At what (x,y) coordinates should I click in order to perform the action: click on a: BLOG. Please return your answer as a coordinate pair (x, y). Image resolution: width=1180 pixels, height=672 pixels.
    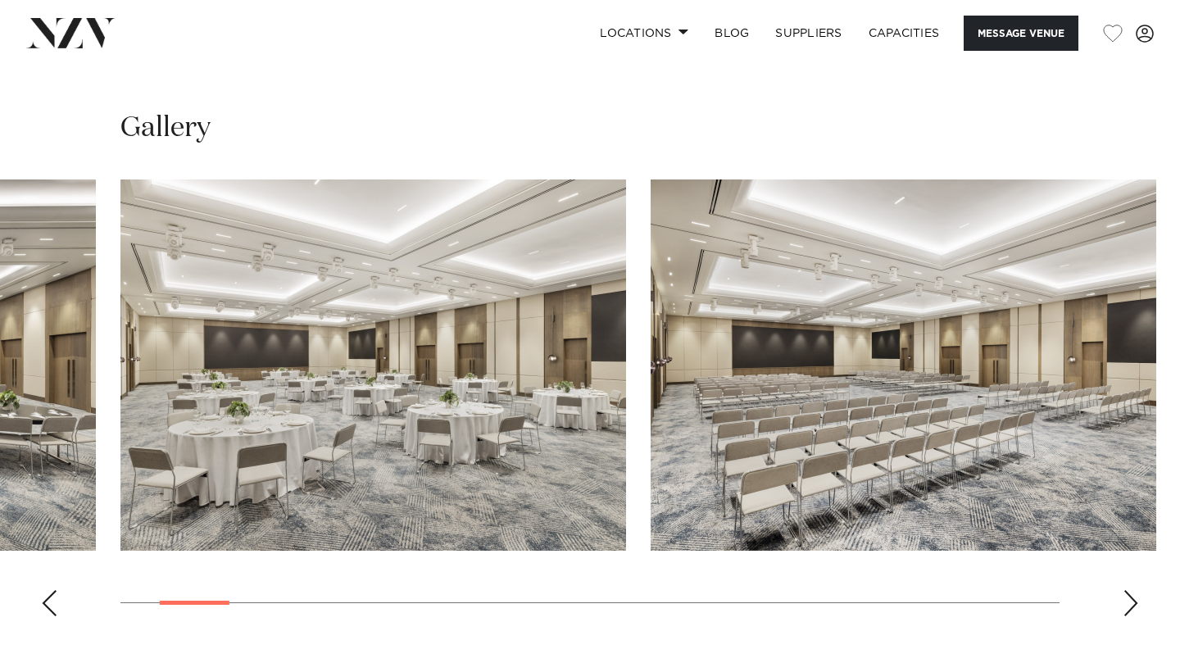
    Looking at the image, I should click on (732, 33).